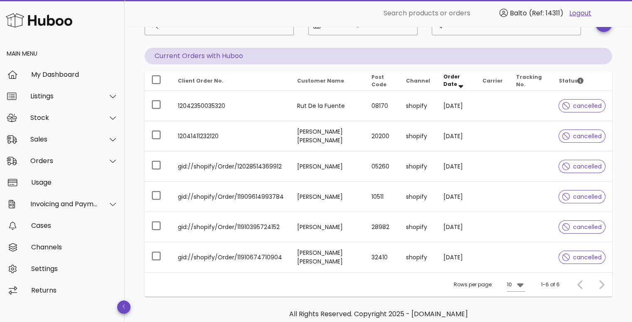  I want to click on span: Customer Name, so click(320, 81).